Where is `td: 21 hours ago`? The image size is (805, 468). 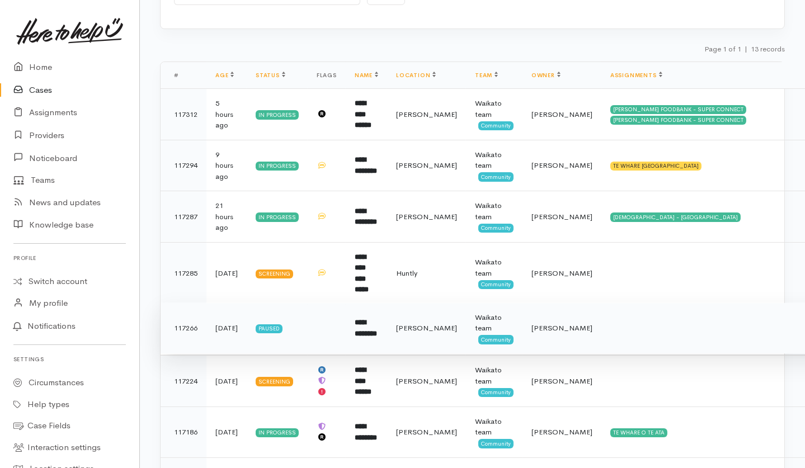 td: 21 hours ago is located at coordinates (227, 217).